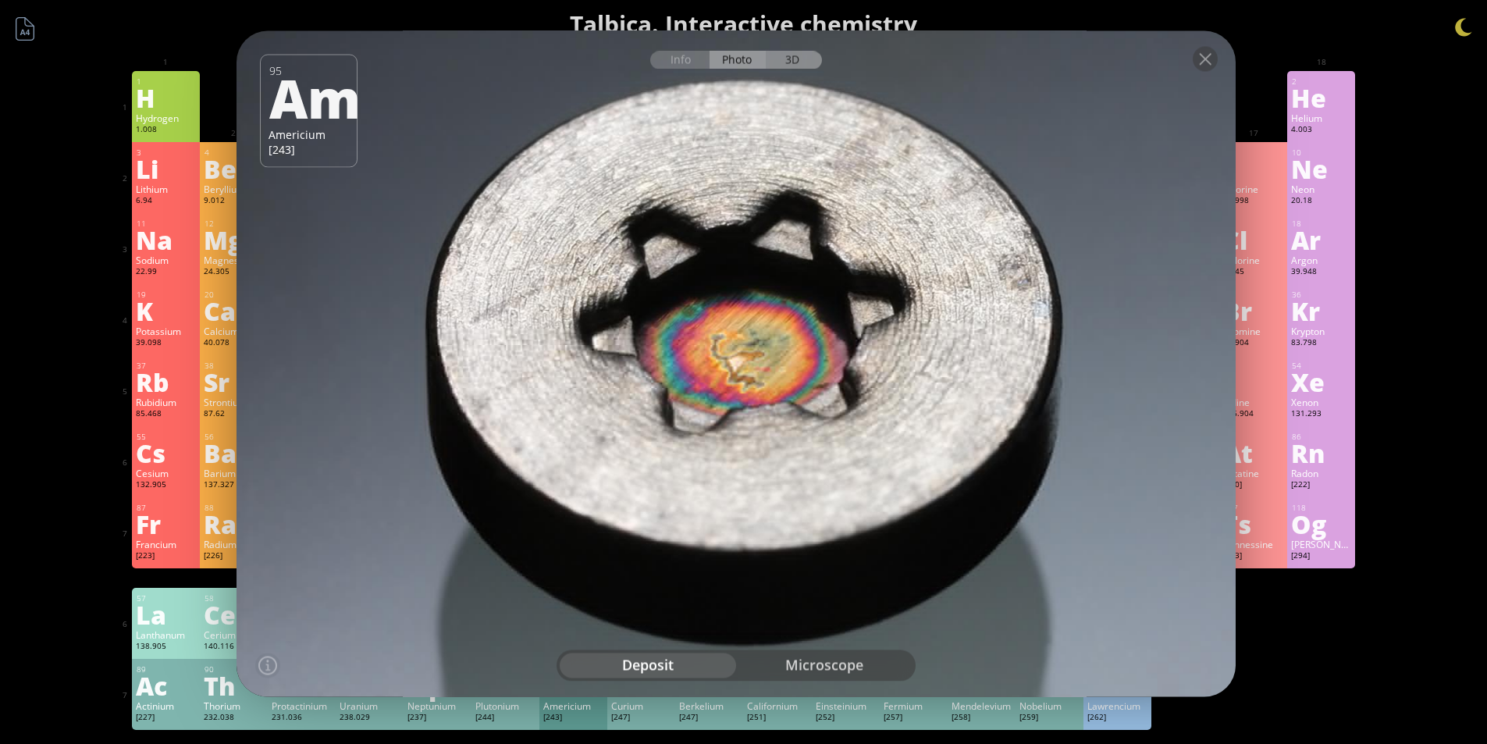 The image size is (1487, 744). What do you see at coordinates (166, 598) in the screenshot?
I see `div: 57` at bounding box center [166, 598].